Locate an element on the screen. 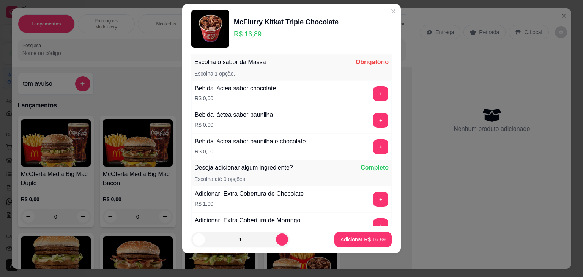  button: Close is located at coordinates (393, 11).